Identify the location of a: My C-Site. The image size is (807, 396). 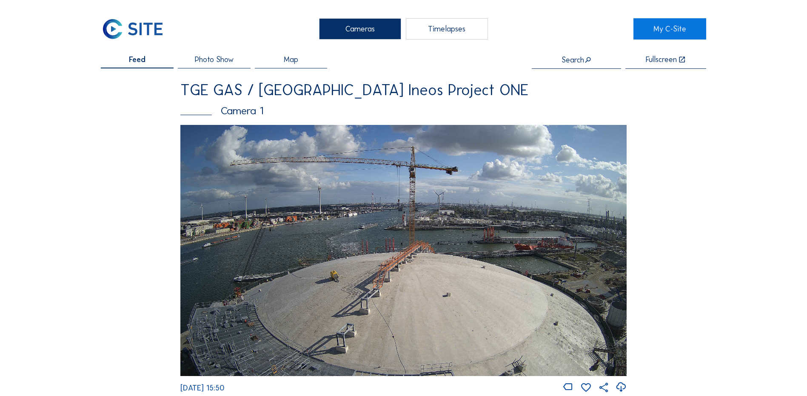
(669, 29).